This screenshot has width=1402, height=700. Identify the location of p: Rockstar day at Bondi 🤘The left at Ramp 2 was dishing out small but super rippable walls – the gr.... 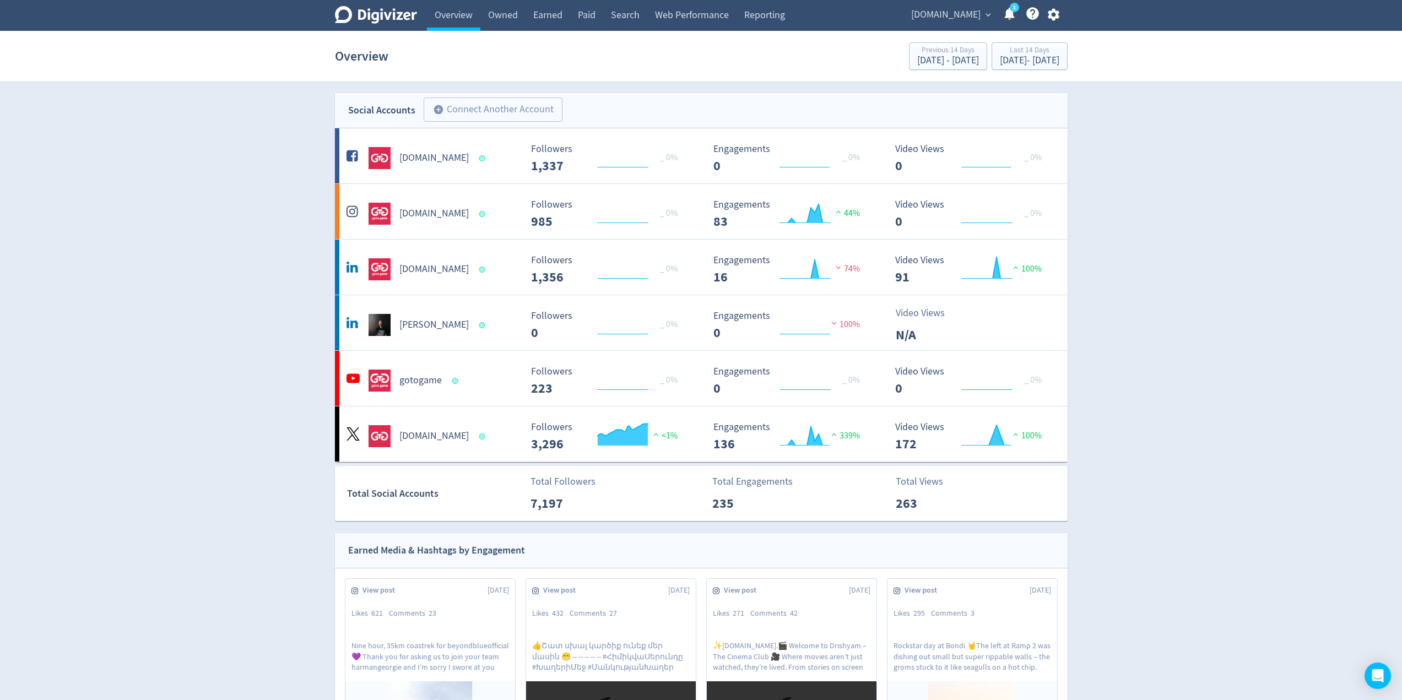
(972, 656).